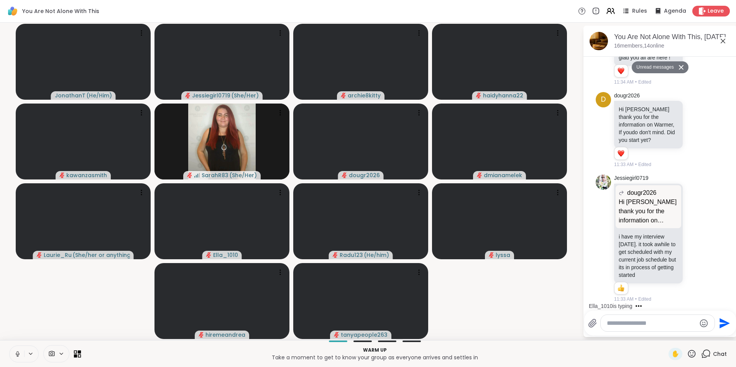 Image resolution: width=736 pixels, height=367 pixels. Describe the element at coordinates (225, 335) in the screenshot. I see `span: hiremeandrea` at that location.